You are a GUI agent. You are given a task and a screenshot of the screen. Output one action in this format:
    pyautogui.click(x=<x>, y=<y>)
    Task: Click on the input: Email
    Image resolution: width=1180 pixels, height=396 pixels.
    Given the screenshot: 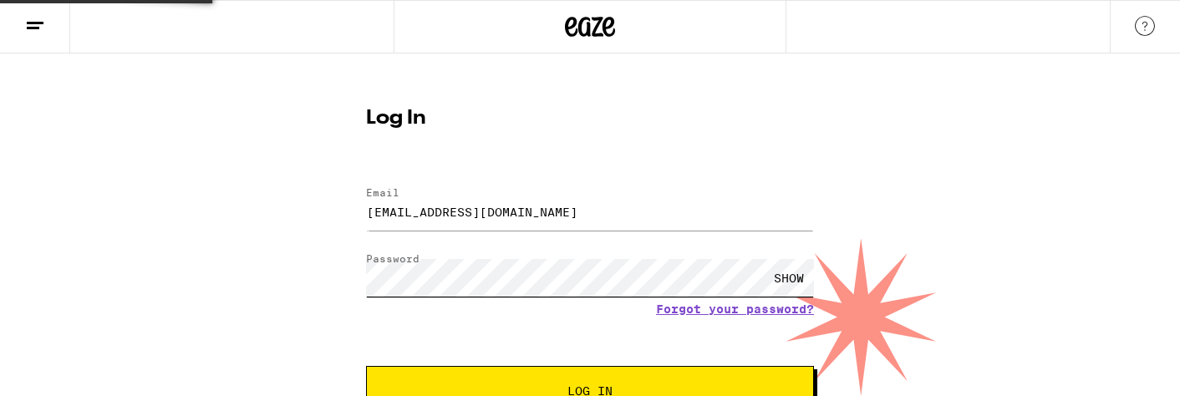 What is the action you would take?
    pyautogui.click(x=590, y=211)
    